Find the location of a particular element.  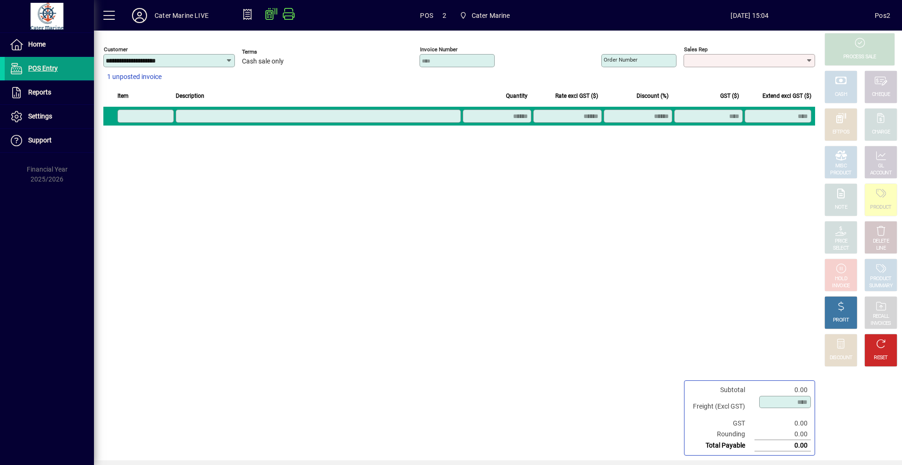

div: SELECT is located at coordinates (841, 248).